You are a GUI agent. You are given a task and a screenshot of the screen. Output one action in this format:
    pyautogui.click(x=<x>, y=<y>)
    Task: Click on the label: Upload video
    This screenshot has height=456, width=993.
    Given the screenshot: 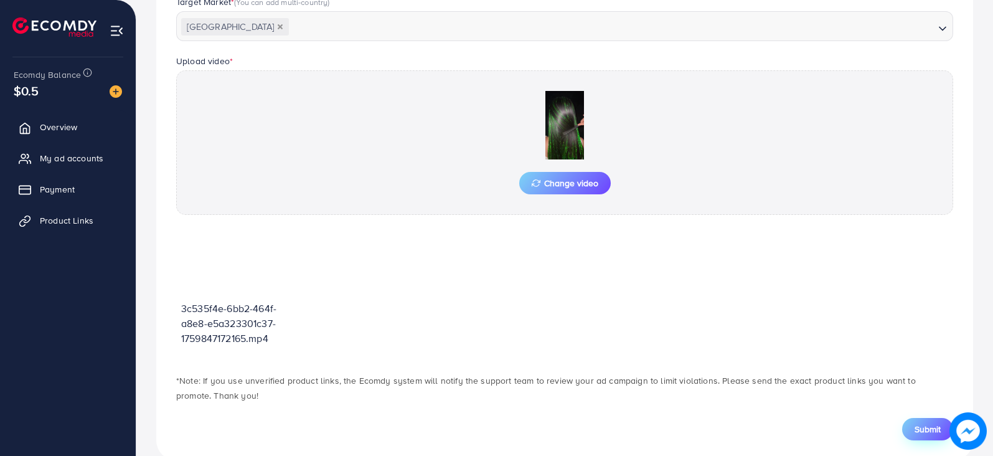 What is the action you would take?
    pyautogui.click(x=204, y=61)
    